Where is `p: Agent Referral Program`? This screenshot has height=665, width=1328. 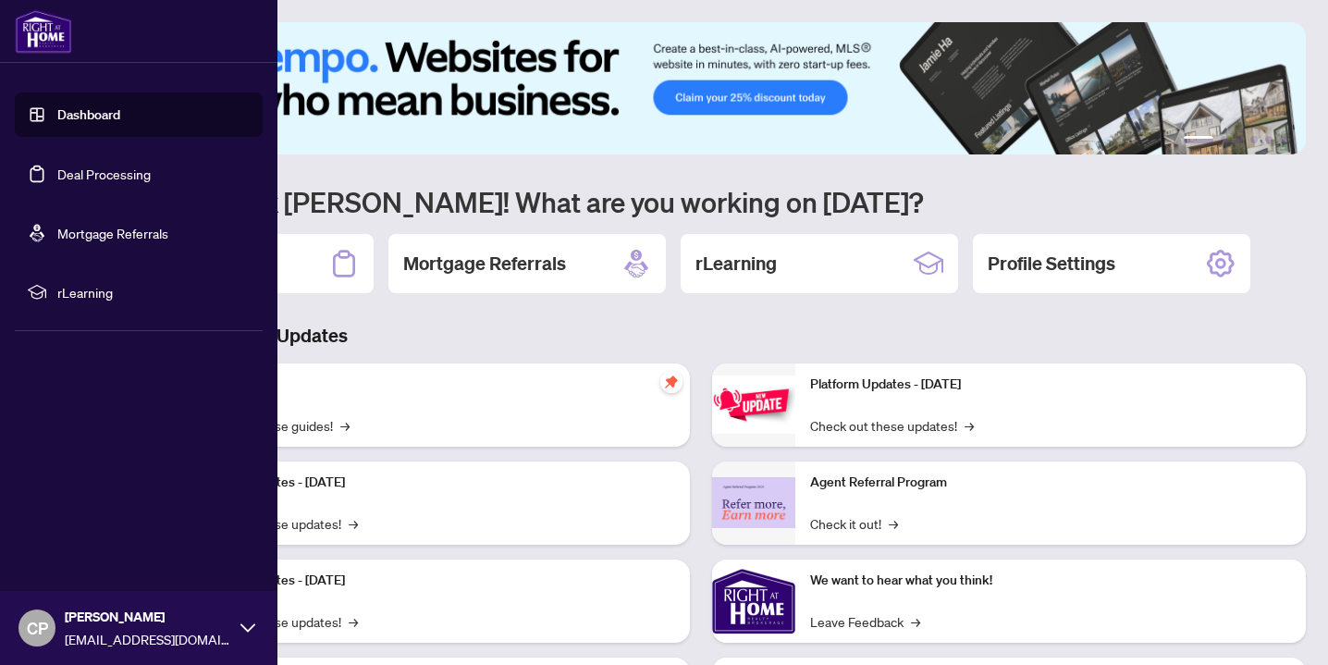
p: Agent Referral Program is located at coordinates (1050, 483).